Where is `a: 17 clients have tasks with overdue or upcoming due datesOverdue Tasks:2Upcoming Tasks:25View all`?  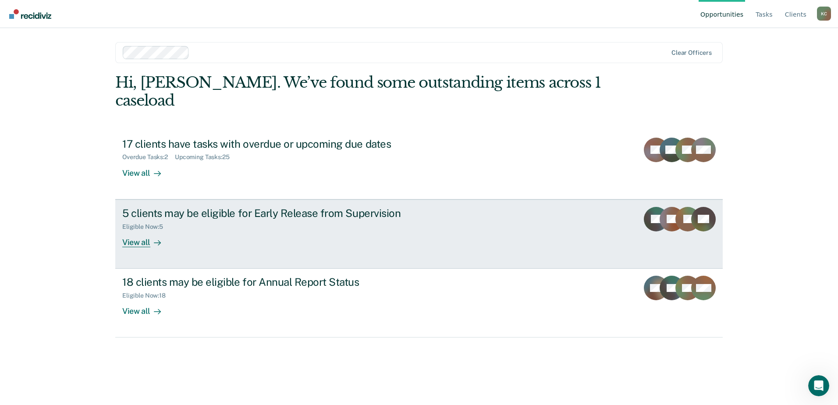
a: 17 clients have tasks with overdue or upcoming due datesOverdue Tasks:2Upcoming Tasks:25View all is located at coordinates (419, 165).